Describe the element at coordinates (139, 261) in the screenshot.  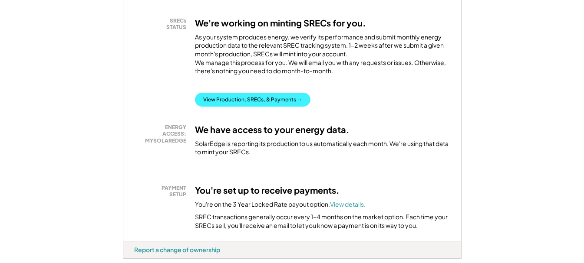
I see `div: qkdose2m - VA Distributed` at that location.